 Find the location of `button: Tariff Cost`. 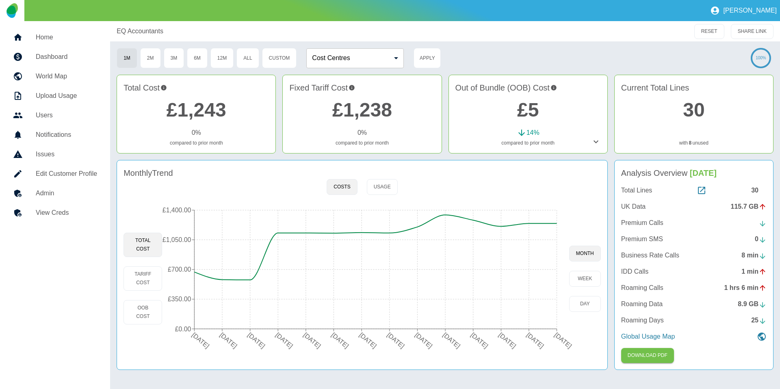

button: Tariff Cost is located at coordinates (143, 279).